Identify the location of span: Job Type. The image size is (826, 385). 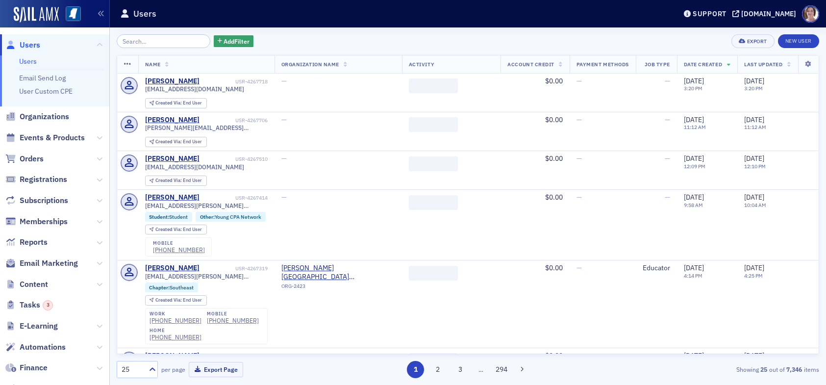
(657, 64).